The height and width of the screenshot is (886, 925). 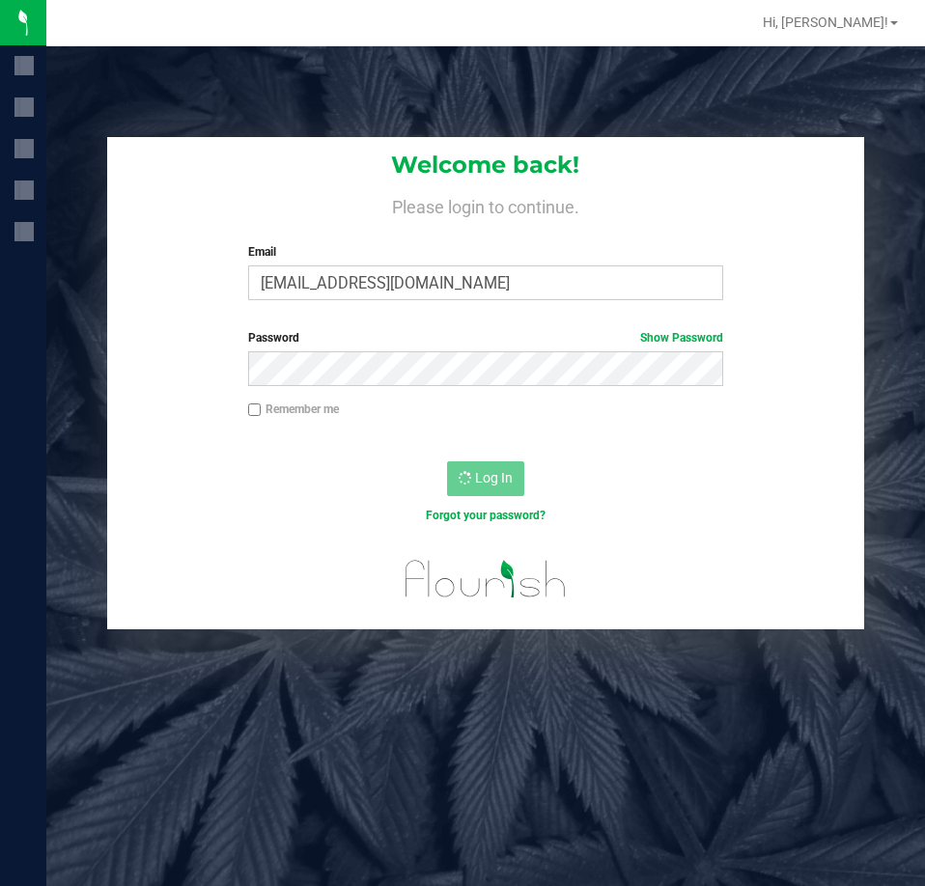 What do you see at coordinates (681, 338) in the screenshot?
I see `a: Show Password` at bounding box center [681, 338].